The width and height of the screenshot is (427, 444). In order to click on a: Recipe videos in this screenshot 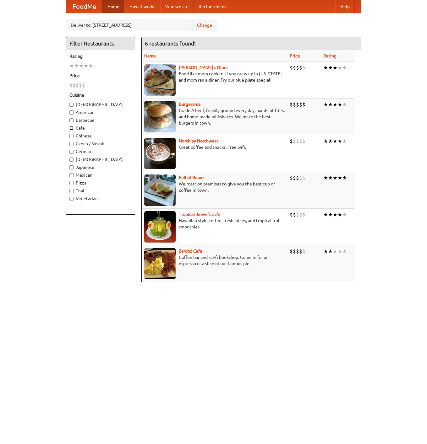, I will do `click(212, 7)`.